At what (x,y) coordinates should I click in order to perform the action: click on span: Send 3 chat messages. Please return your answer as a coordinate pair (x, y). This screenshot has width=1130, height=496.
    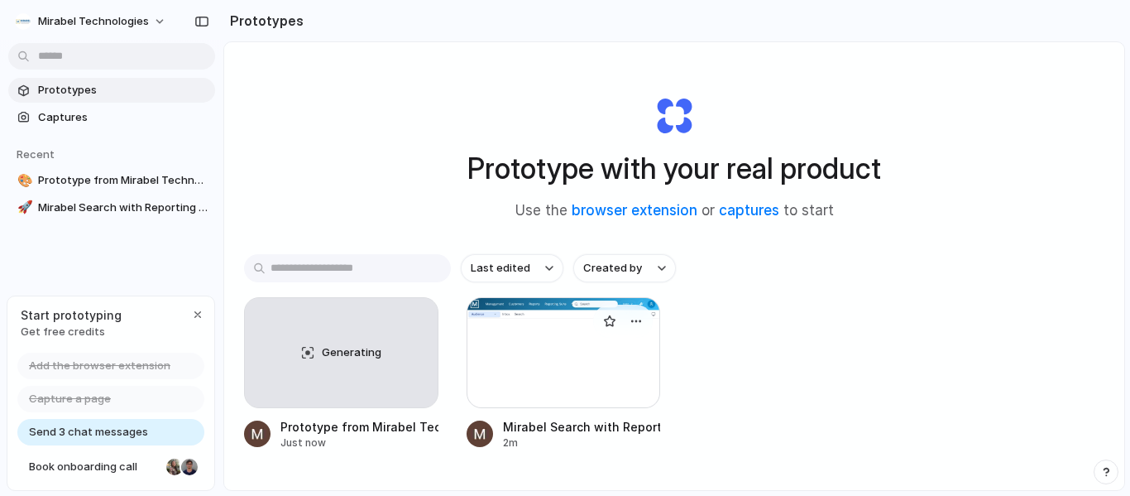
    Looking at the image, I should click on (89, 432).